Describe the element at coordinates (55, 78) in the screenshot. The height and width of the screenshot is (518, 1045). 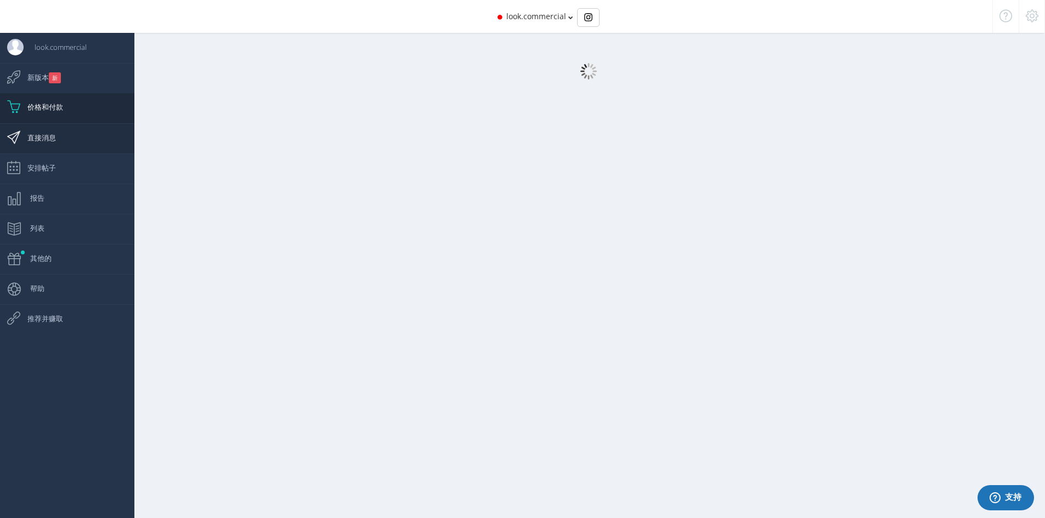
I see `font: 新` at that location.